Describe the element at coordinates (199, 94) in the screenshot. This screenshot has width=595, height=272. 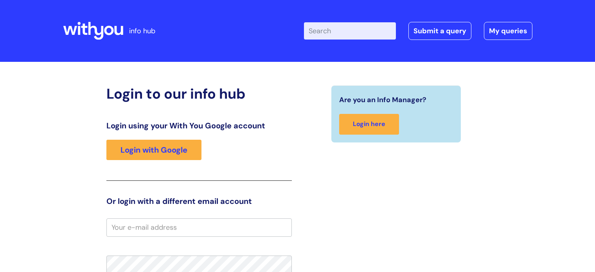
I see `h2: Login to our info hub` at that location.